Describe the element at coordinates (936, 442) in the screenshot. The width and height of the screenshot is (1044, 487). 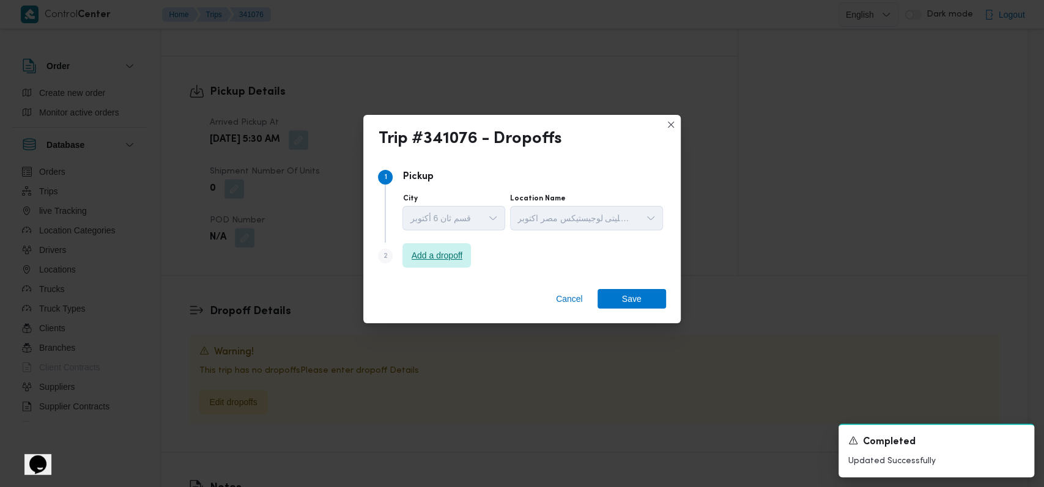
I see `div: Notification` at that location.